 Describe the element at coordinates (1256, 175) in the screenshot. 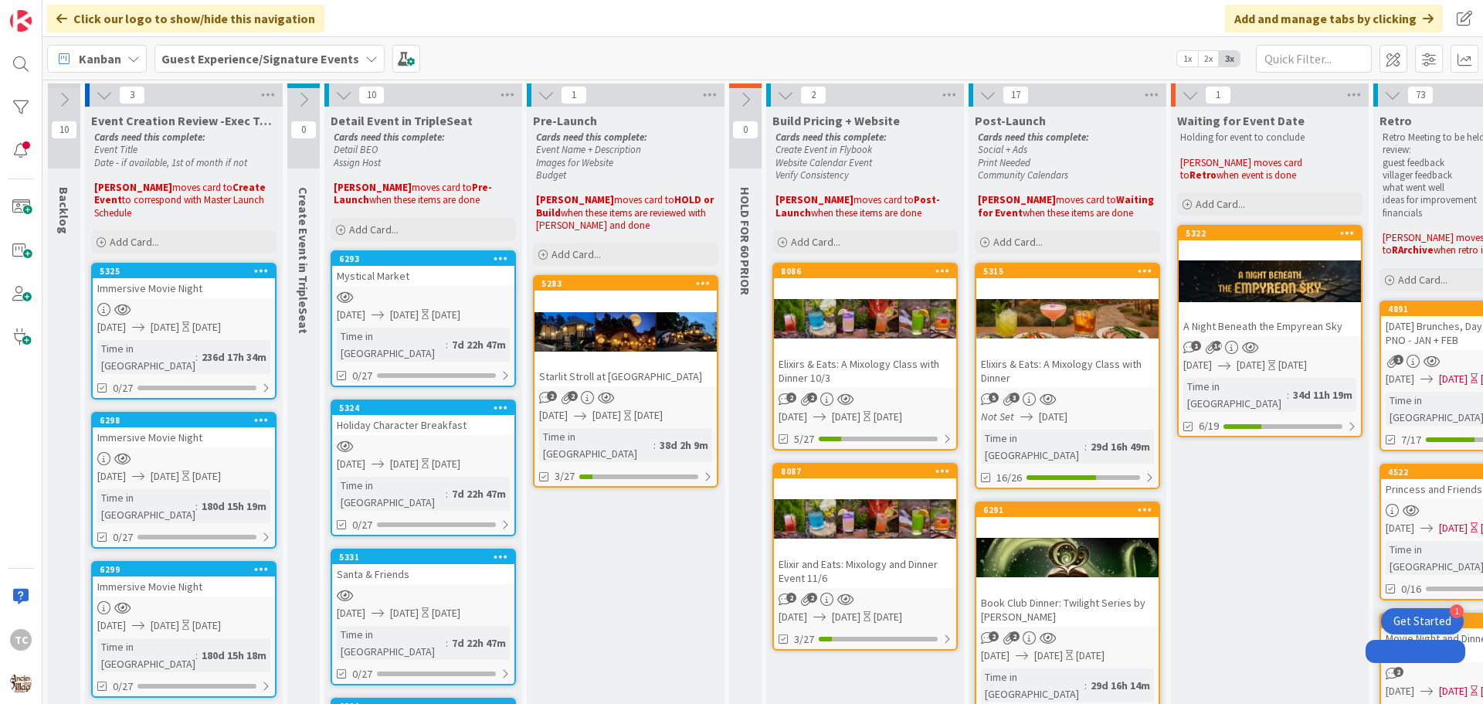

I see `span: when event is done` at that location.